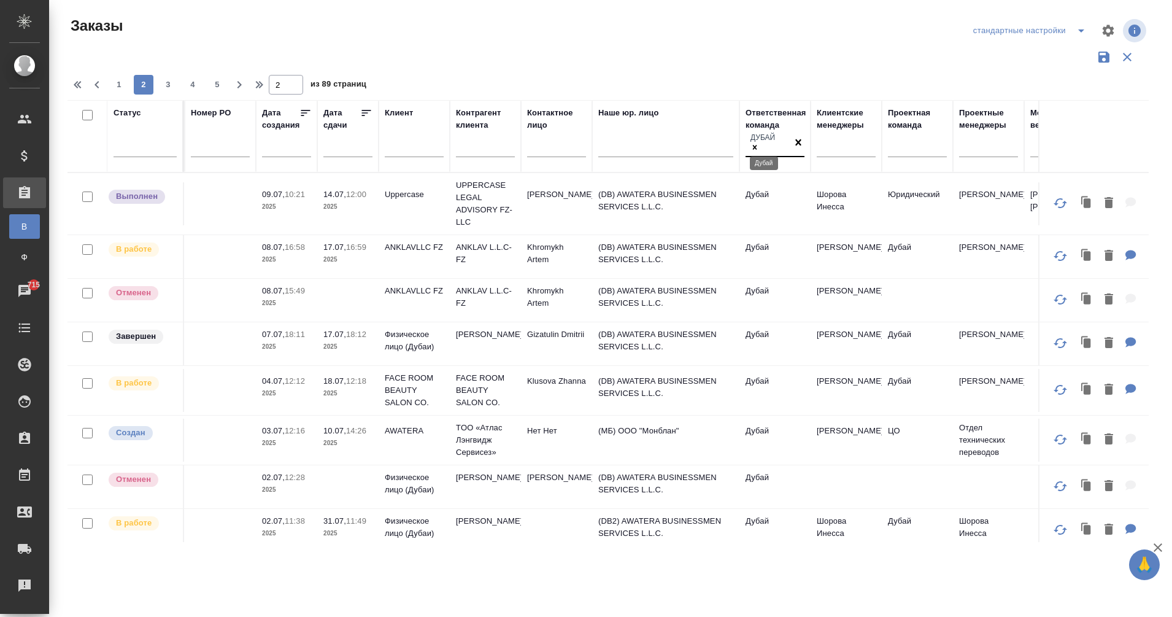  What do you see at coordinates (666, 440) in the screenshot?
I see `td: (МБ) ООО "Монблан"` at bounding box center [666, 440].